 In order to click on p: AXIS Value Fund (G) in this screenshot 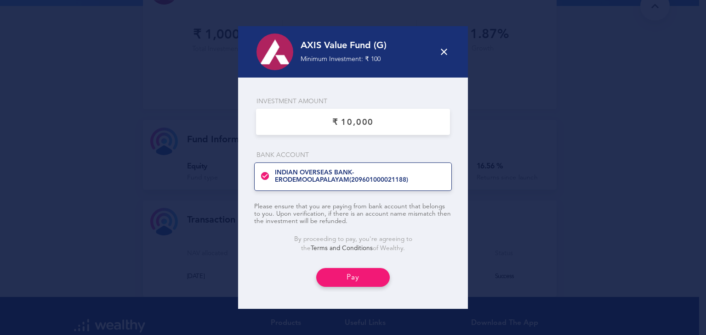, I will do `click(343, 46)`.